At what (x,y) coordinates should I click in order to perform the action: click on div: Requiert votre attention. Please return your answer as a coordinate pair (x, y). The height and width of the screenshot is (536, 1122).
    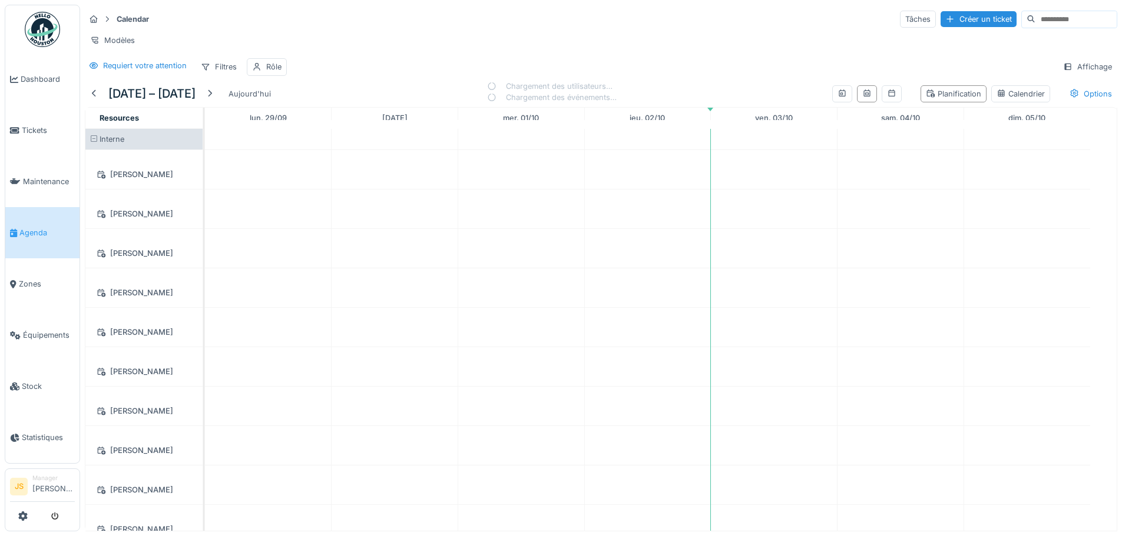
    Looking at the image, I should click on (145, 65).